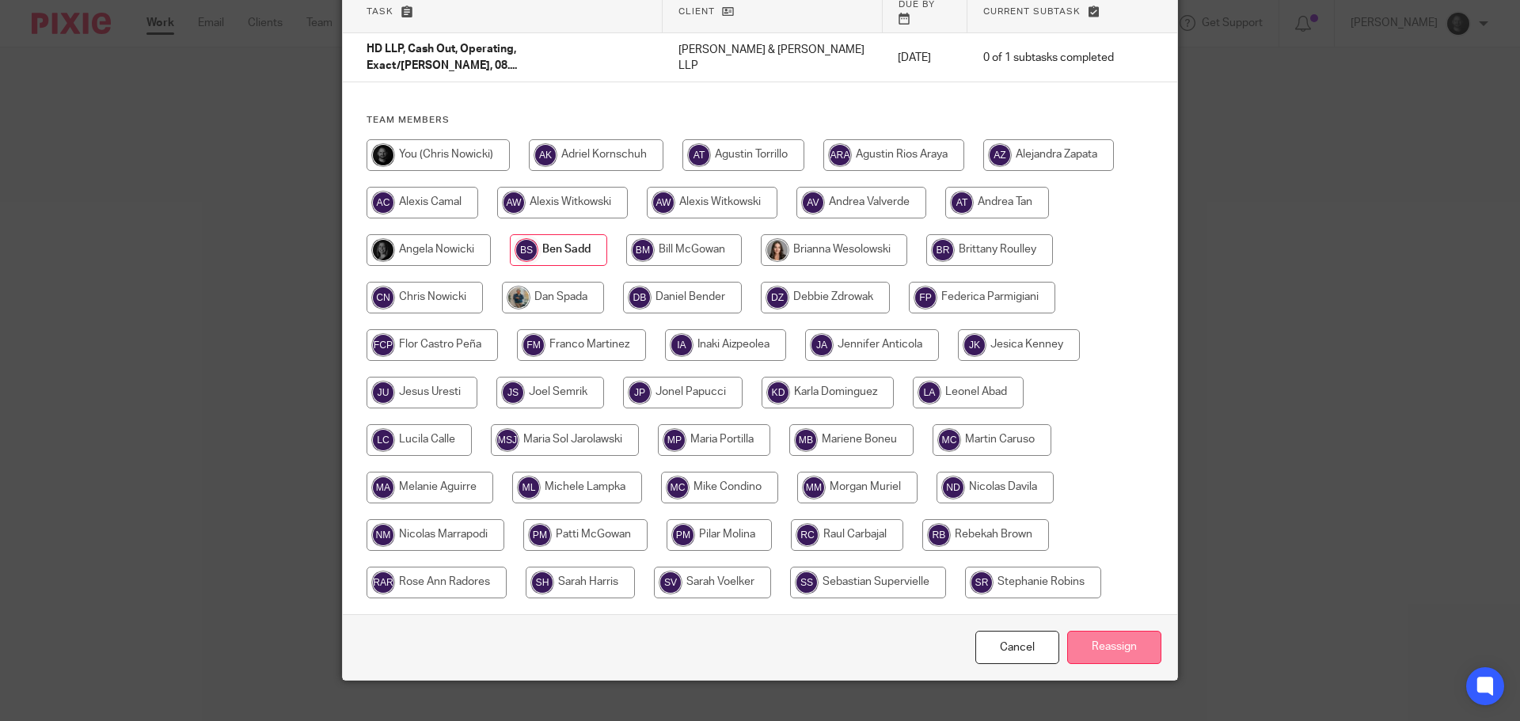 Image resolution: width=1520 pixels, height=721 pixels. What do you see at coordinates (696, 11) in the screenshot?
I see `span: Client` at bounding box center [696, 11].